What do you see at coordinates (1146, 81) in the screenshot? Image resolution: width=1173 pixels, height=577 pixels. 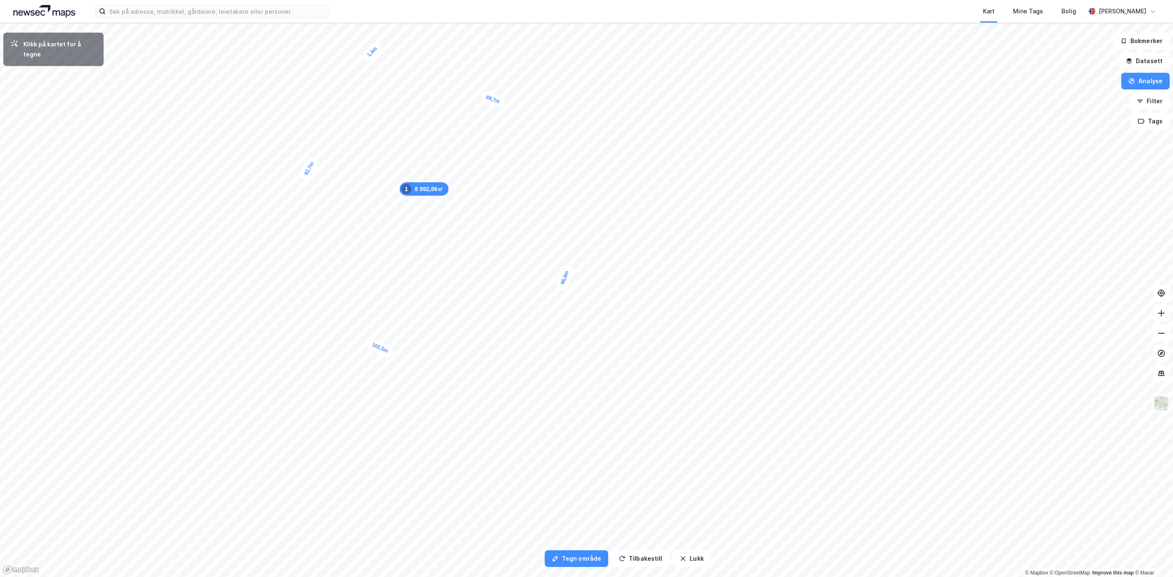 I see `button: Analyse` at bounding box center [1146, 81].